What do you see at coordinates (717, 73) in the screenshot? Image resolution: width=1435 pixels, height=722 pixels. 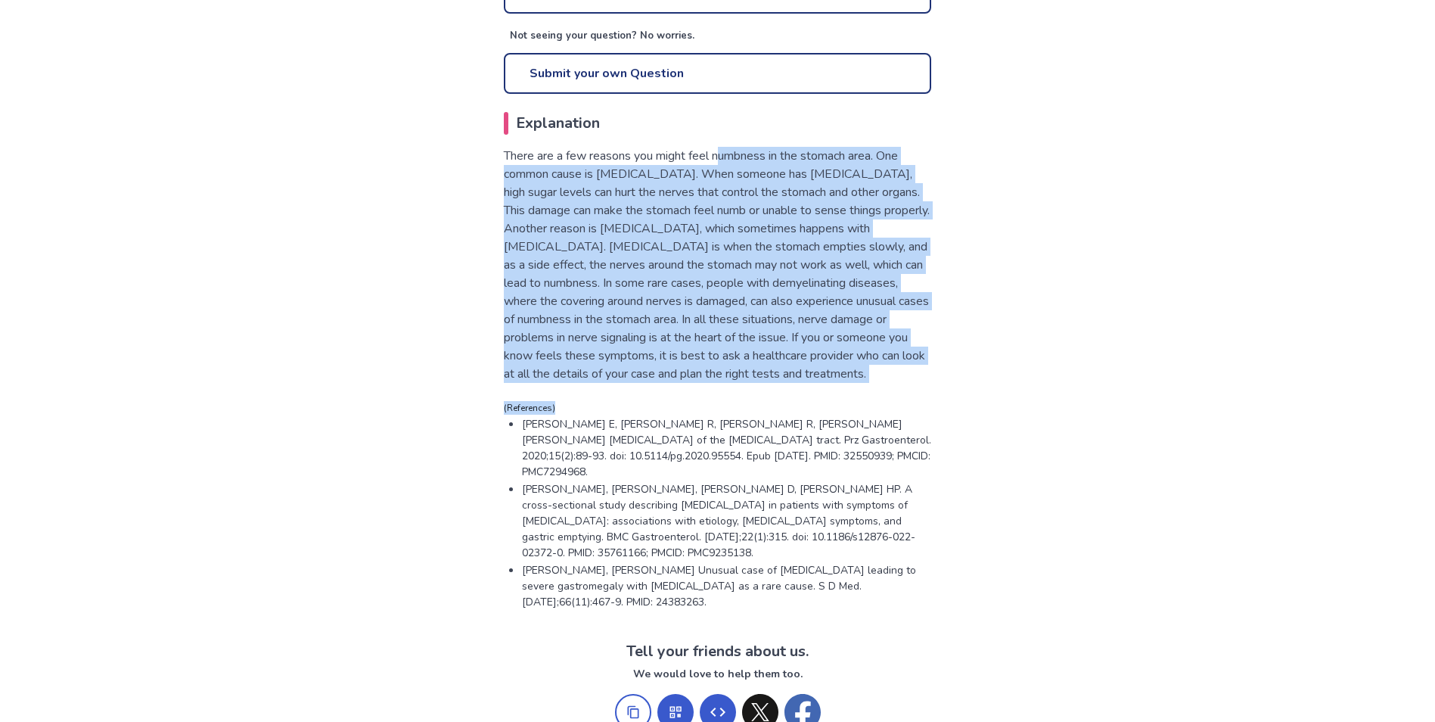 I see `a: Submit your own Question` at bounding box center [717, 73].